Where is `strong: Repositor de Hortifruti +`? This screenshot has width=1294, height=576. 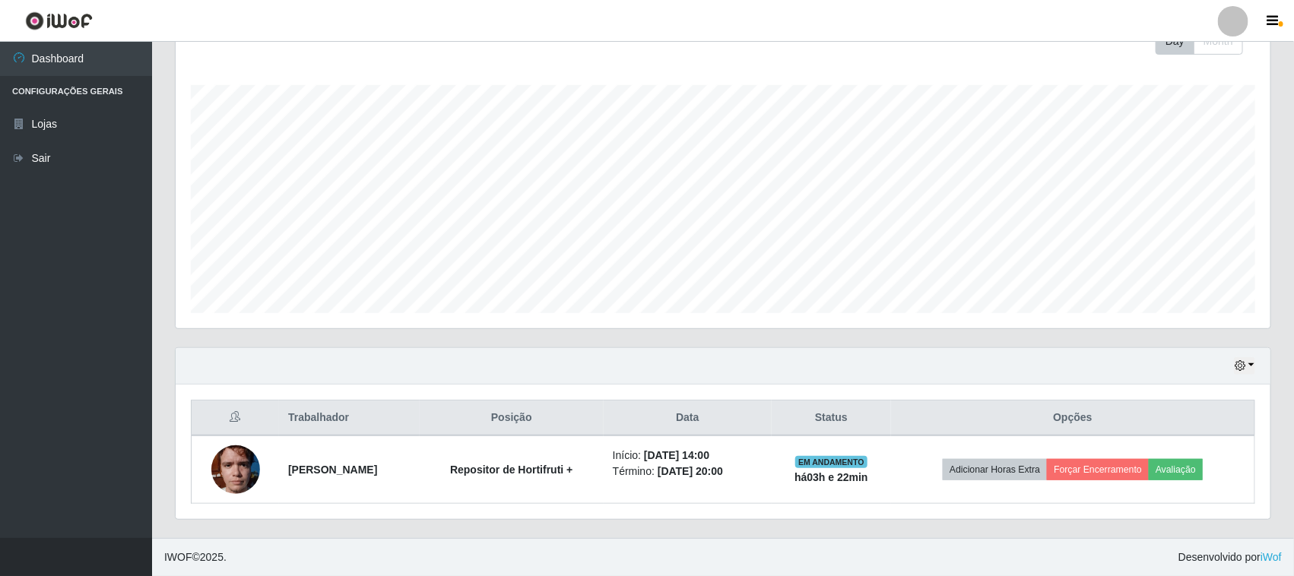
strong: Repositor de Hortifruti + is located at coordinates (511, 470).